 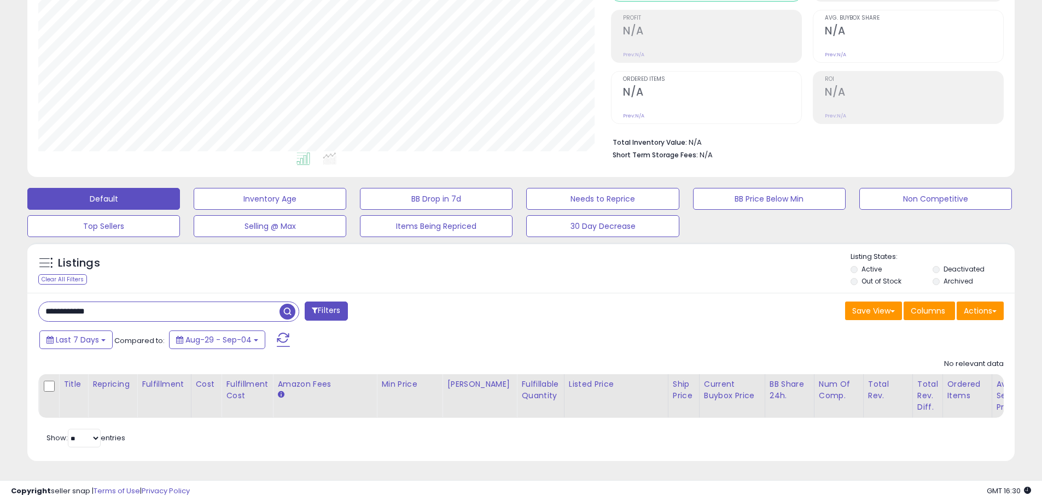 I want to click on span: Aug-29 - Sep-04, so click(x=218, y=340).